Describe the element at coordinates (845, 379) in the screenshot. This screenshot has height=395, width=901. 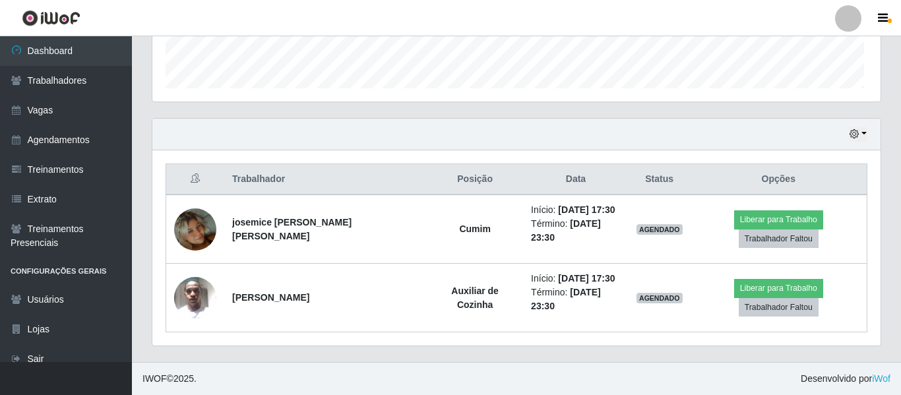
I see `span: Desenvolvido por` at that location.